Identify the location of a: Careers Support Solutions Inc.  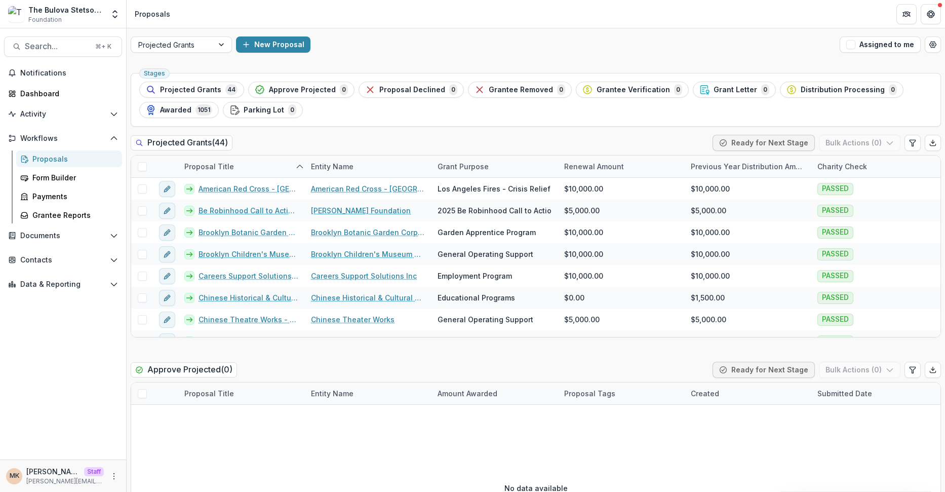
(364, 275).